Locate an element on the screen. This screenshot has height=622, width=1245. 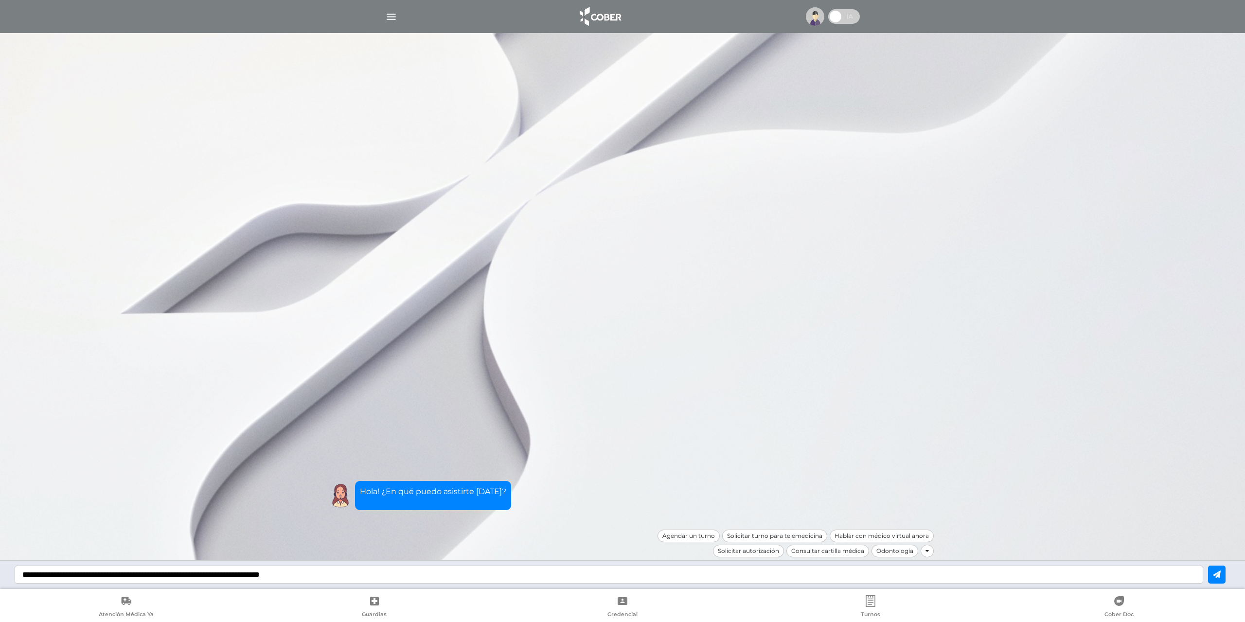
div: Agendar un turno is located at coordinates (689, 536).